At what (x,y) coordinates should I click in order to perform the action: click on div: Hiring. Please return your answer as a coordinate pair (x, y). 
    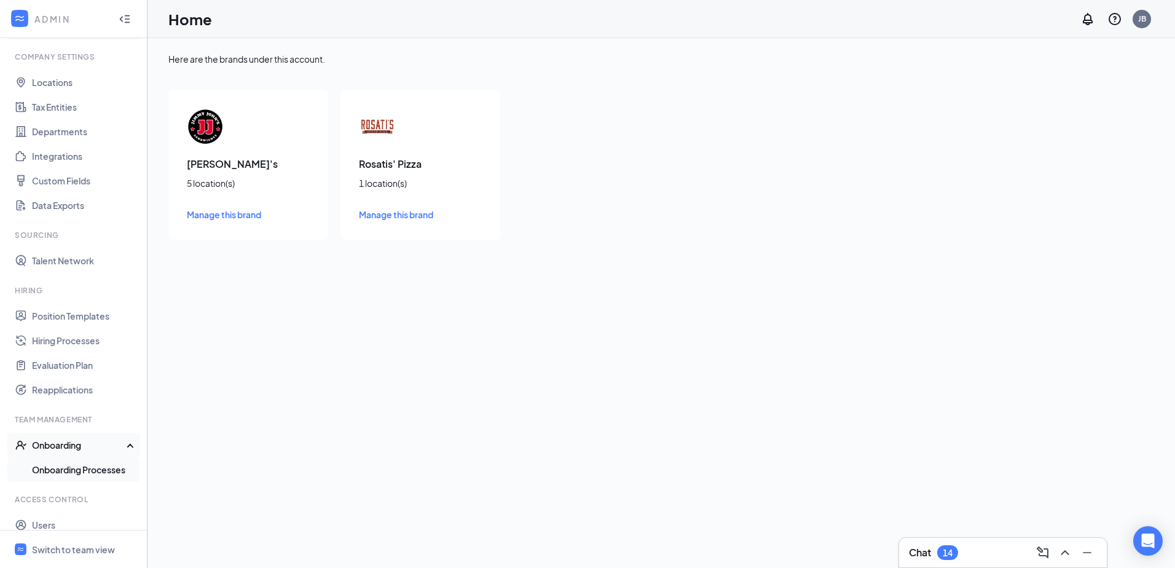
    Looking at the image, I should click on (74, 290).